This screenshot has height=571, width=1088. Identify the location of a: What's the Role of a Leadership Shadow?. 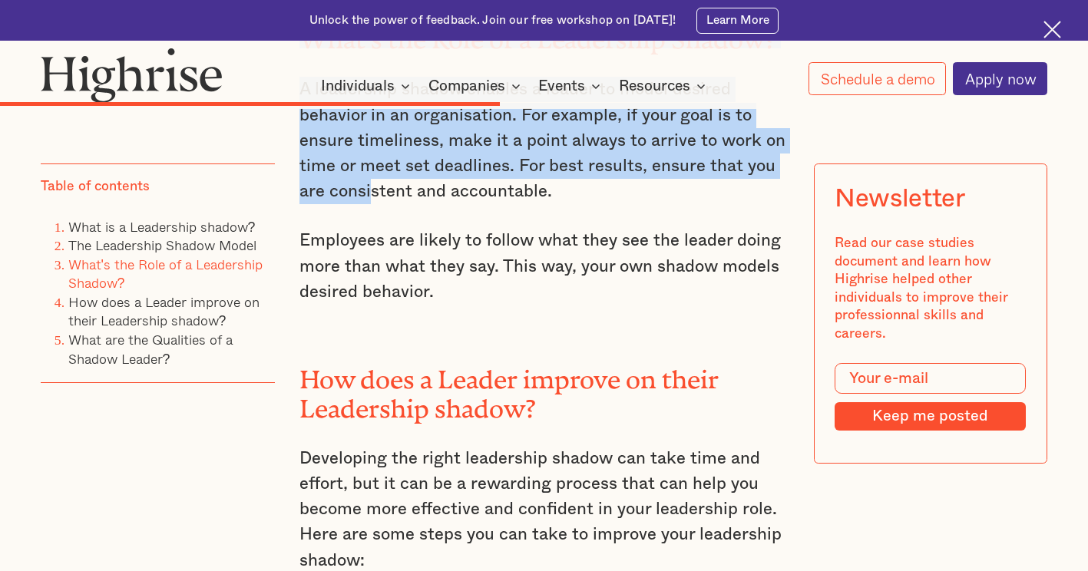
(165, 273).